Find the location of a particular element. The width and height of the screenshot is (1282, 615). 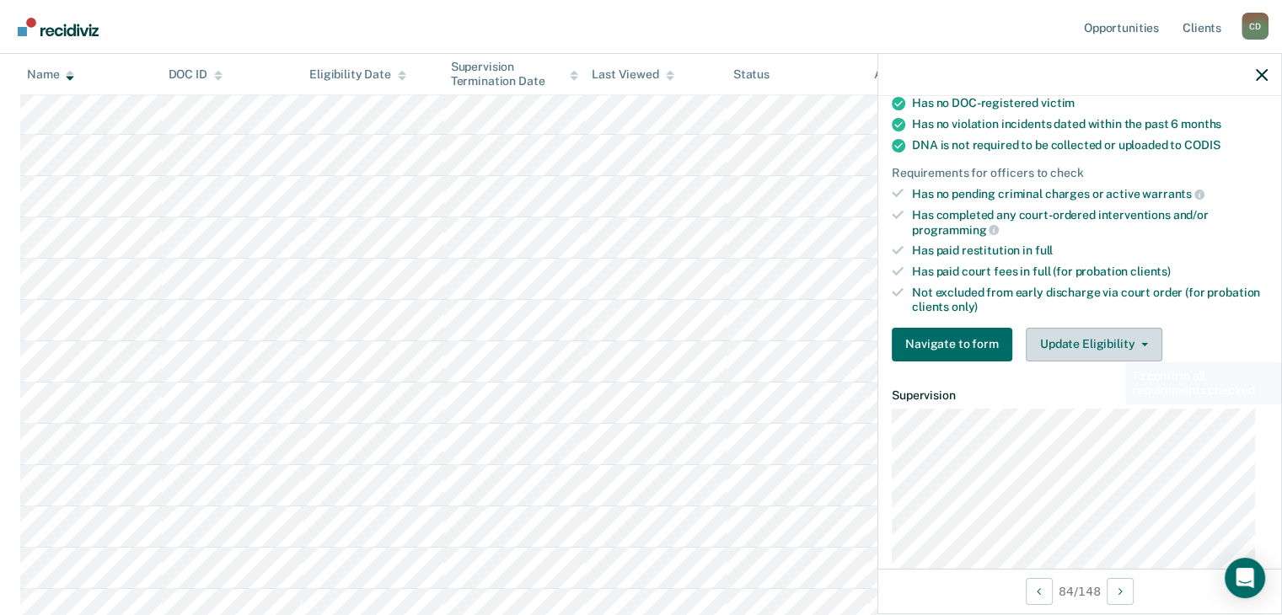

div: Has no pending criminal charges or active is located at coordinates (1090, 194).